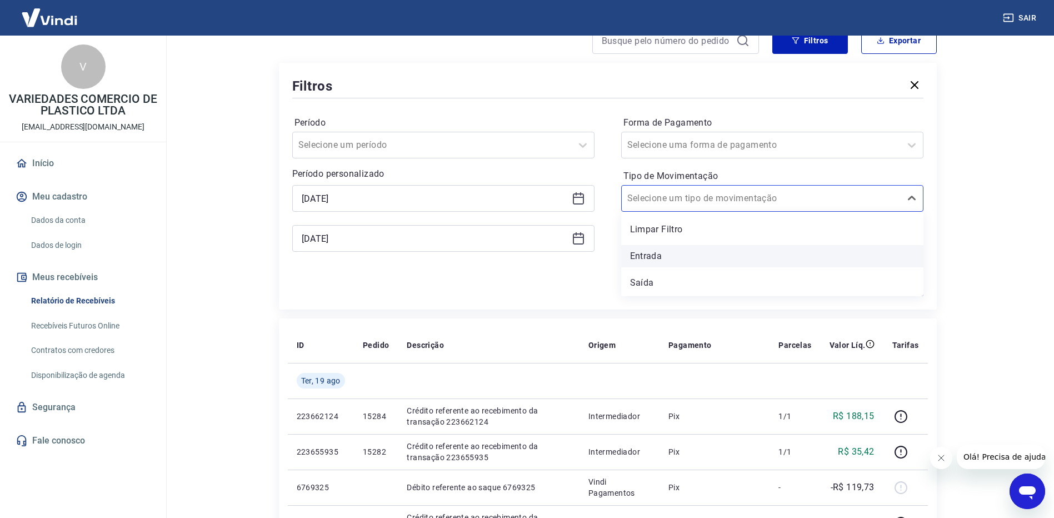 The image size is (1054, 518). Describe the element at coordinates (89, 350) in the screenshot. I see `a: Contratos com credores` at that location.